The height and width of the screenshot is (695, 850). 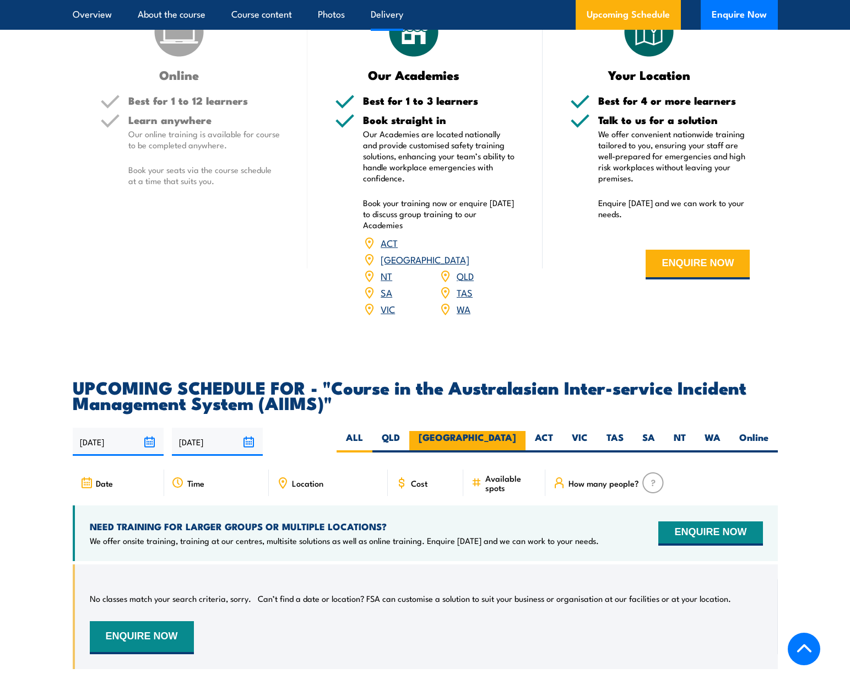 What do you see at coordinates (104, 483) in the screenshot?
I see `span: Date` at bounding box center [104, 483].